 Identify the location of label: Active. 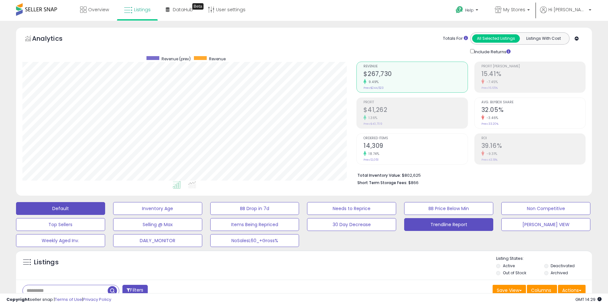
(508, 265).